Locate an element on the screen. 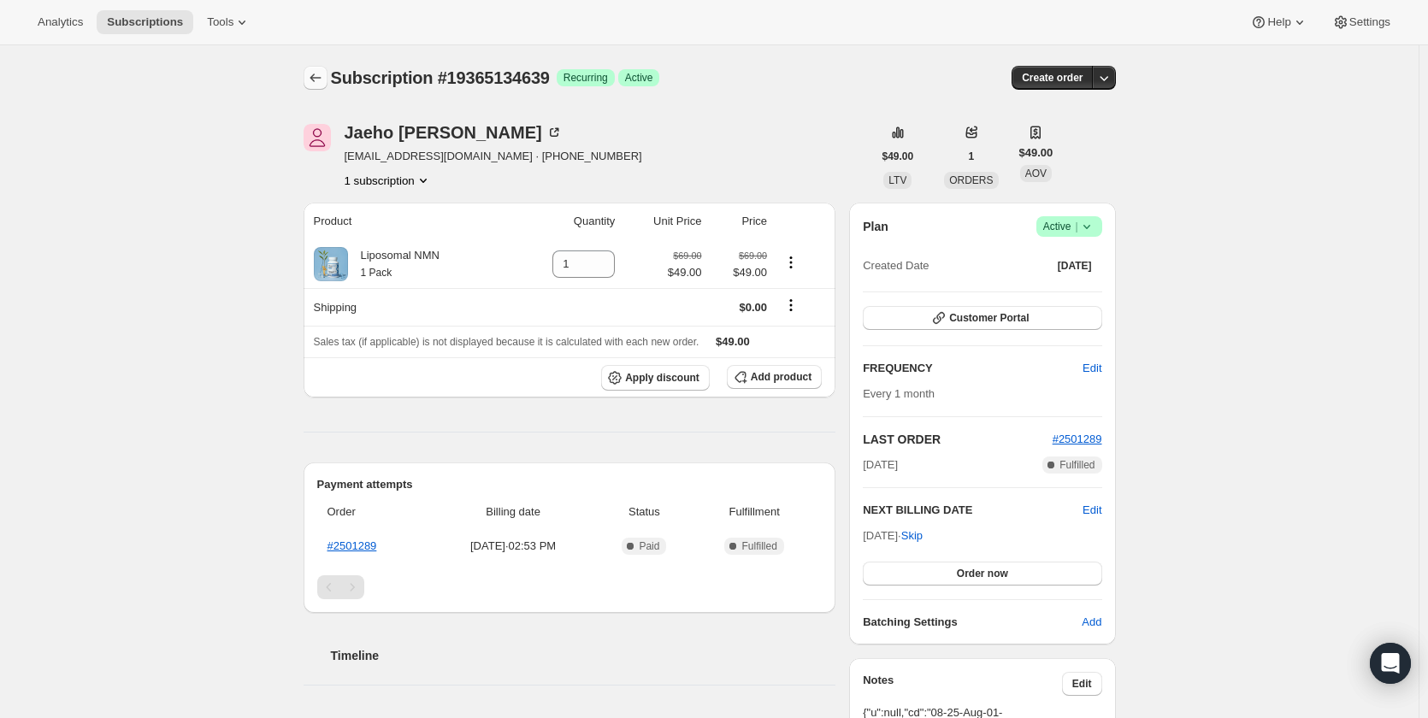 The width and height of the screenshot is (1428, 718). button: Shipping actions is located at coordinates (791, 305).